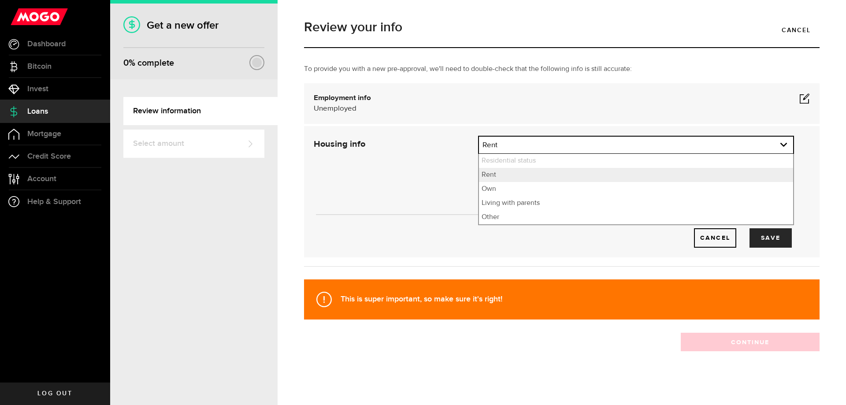 This screenshot has width=846, height=405. Describe the element at coordinates (636, 161) in the screenshot. I see `li: Residential status` at that location.